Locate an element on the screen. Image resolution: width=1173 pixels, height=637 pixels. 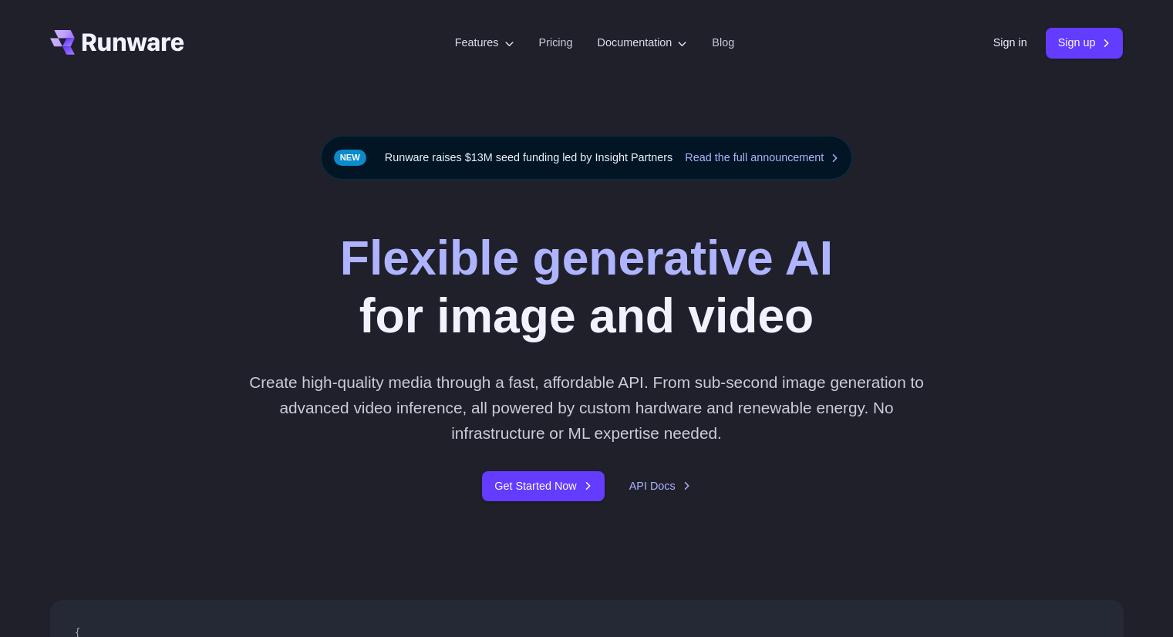
p: Create high-quality media through a fast, affordable API. From sub-second image generation to adv... is located at coordinates (586, 408).